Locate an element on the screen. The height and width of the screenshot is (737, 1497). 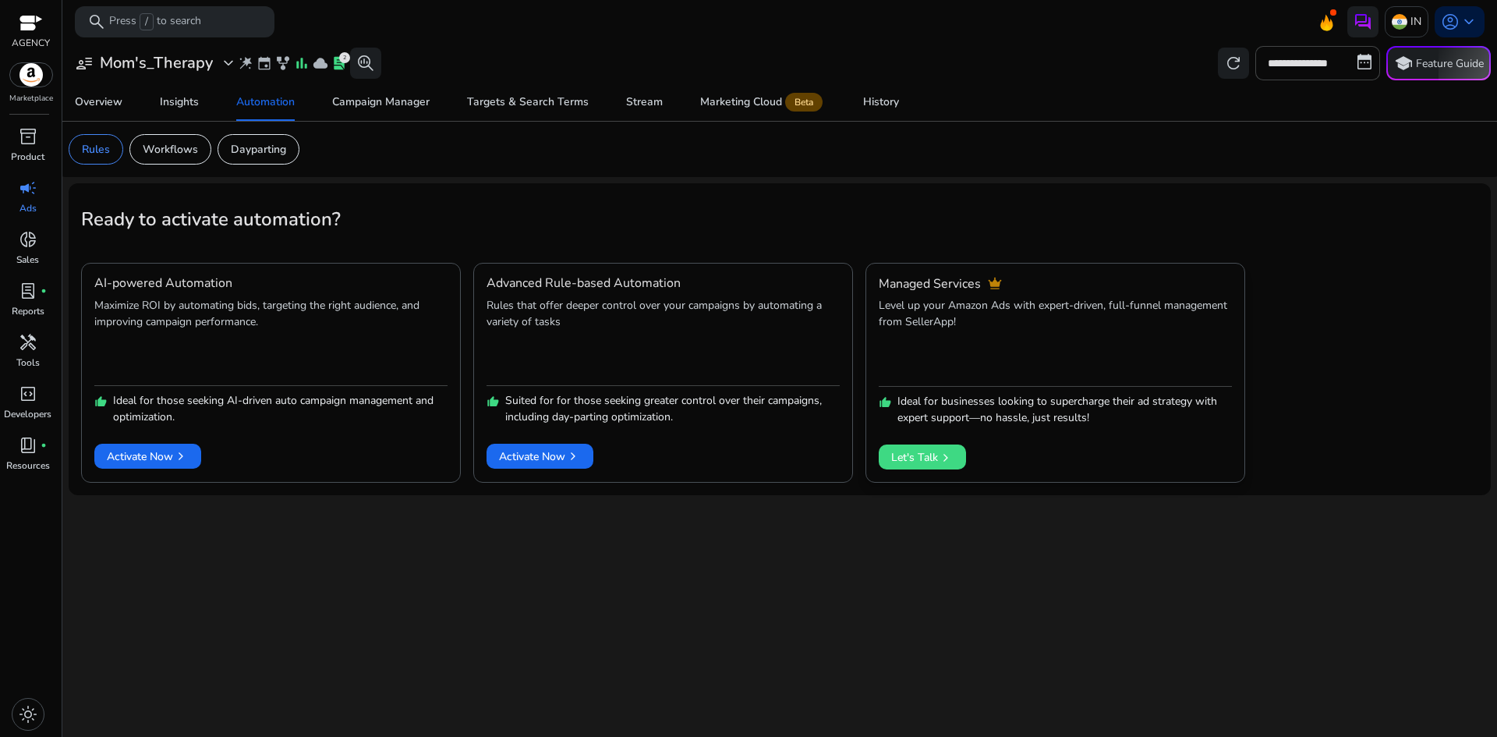
p: Rules that offer deeper control over your campaigns by automating a variety of tasks is located at coordinates (663, 339).